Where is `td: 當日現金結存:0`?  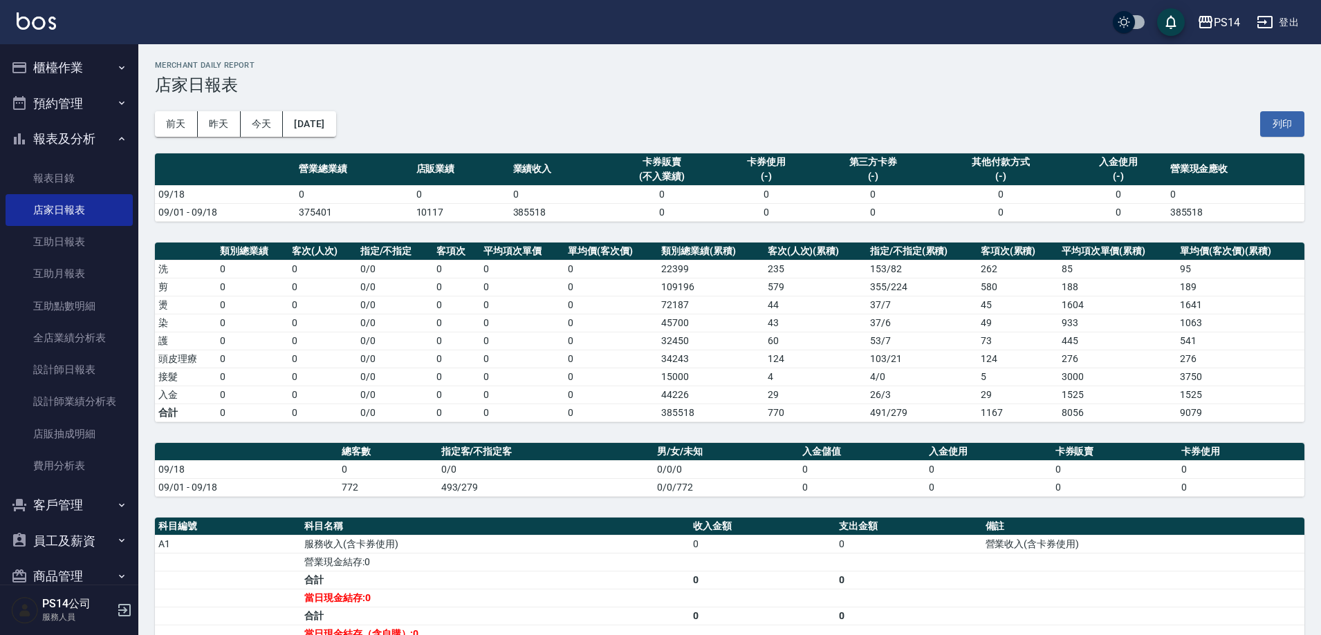 td: 當日現金結存:0 is located at coordinates (495, 598).